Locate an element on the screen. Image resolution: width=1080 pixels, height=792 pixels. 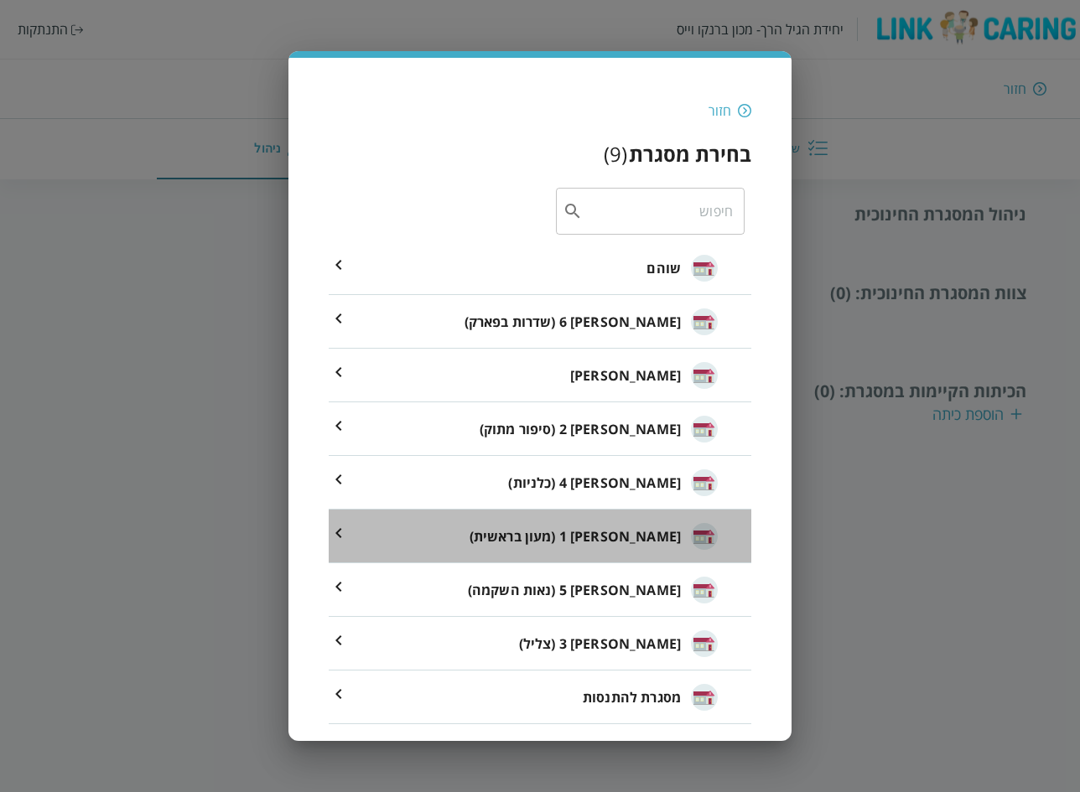
span: מסגרת להתנסות is located at coordinates (631, 697).